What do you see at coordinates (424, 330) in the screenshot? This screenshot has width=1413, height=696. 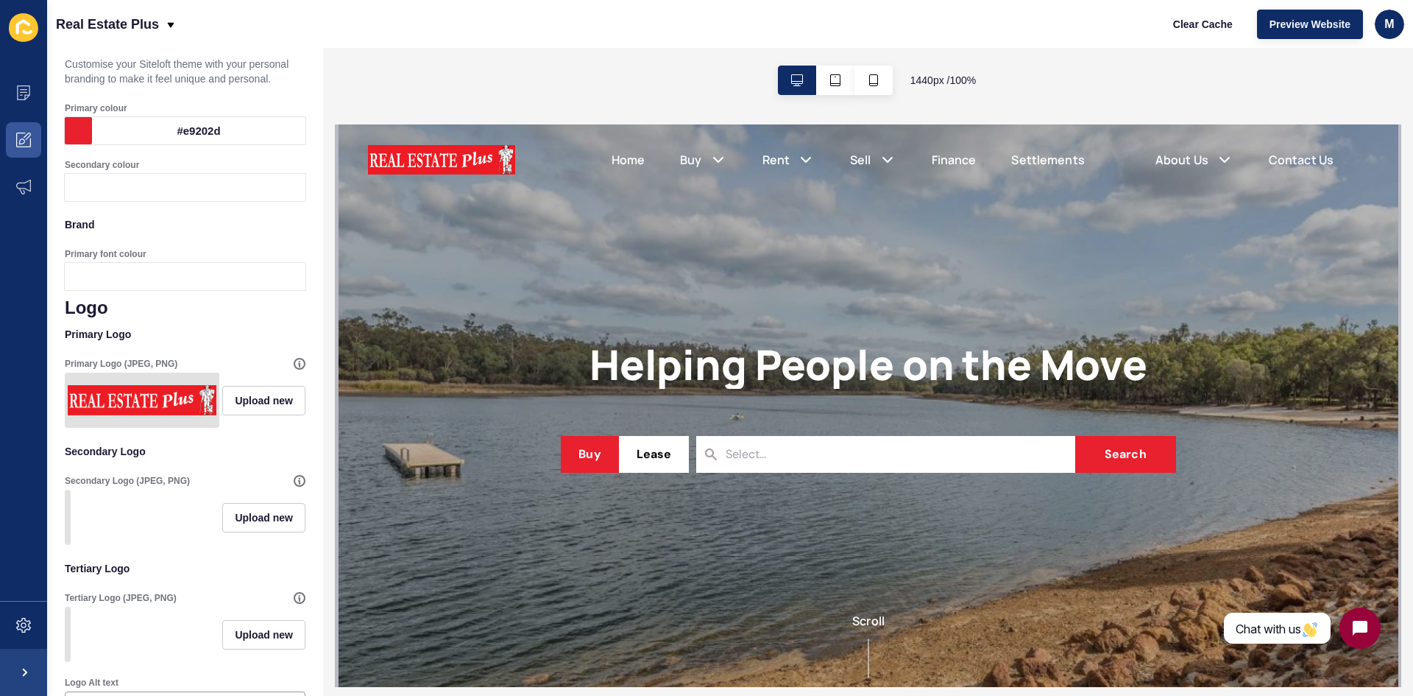 I see `input: Select...` at bounding box center [424, 330].